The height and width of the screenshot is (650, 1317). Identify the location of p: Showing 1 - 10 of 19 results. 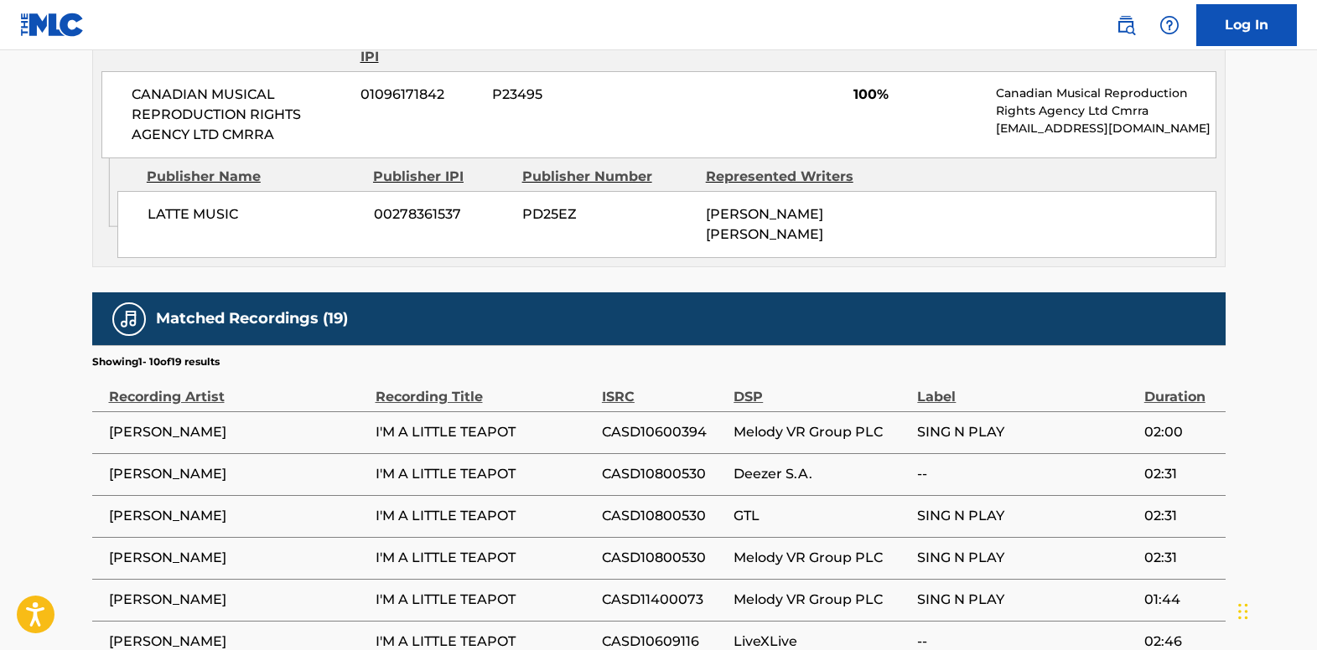
(156, 362).